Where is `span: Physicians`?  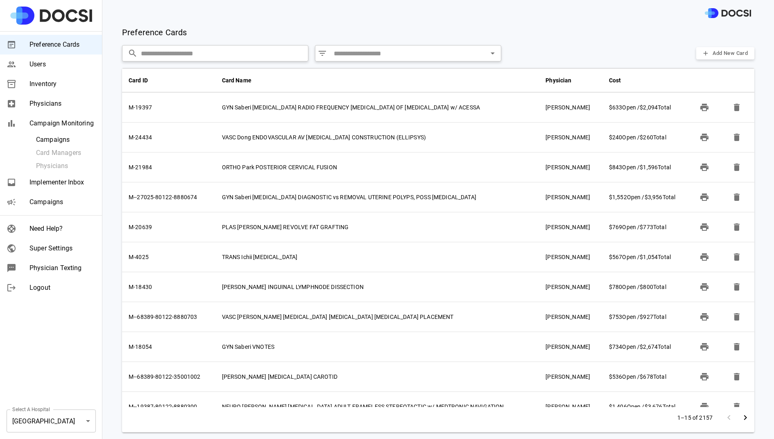
span: Physicians is located at coordinates (62, 104).